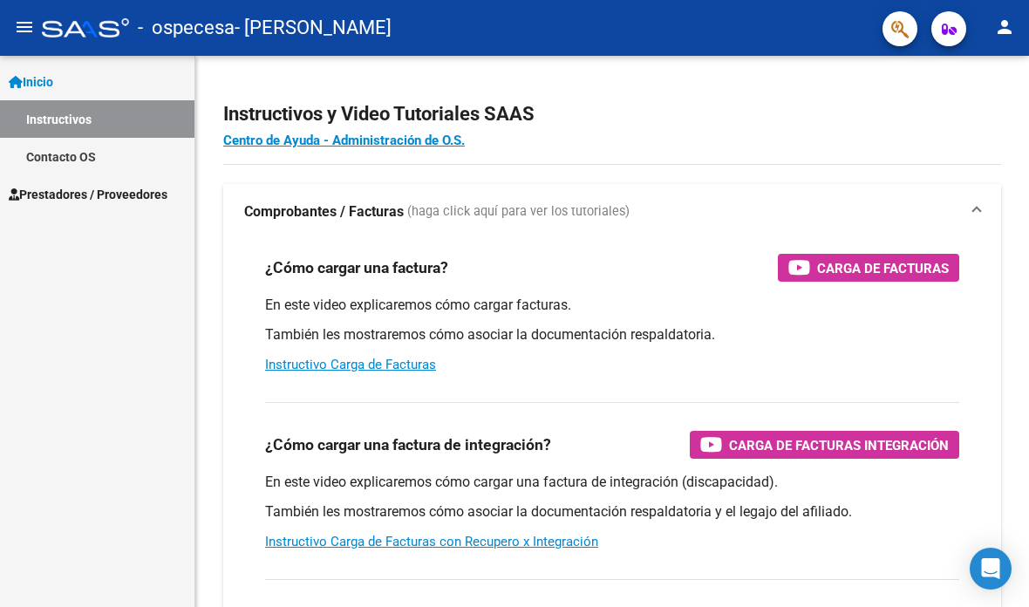 The image size is (1029, 607). Describe the element at coordinates (31, 82) in the screenshot. I see `span: Inicio` at that location.